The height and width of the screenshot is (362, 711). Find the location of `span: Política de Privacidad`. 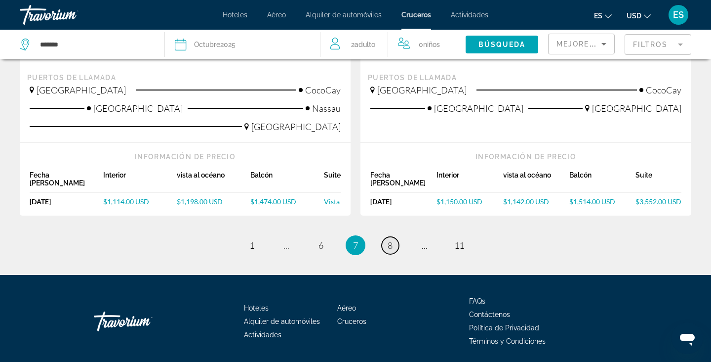

span: Política de Privacidad is located at coordinates (504, 328).